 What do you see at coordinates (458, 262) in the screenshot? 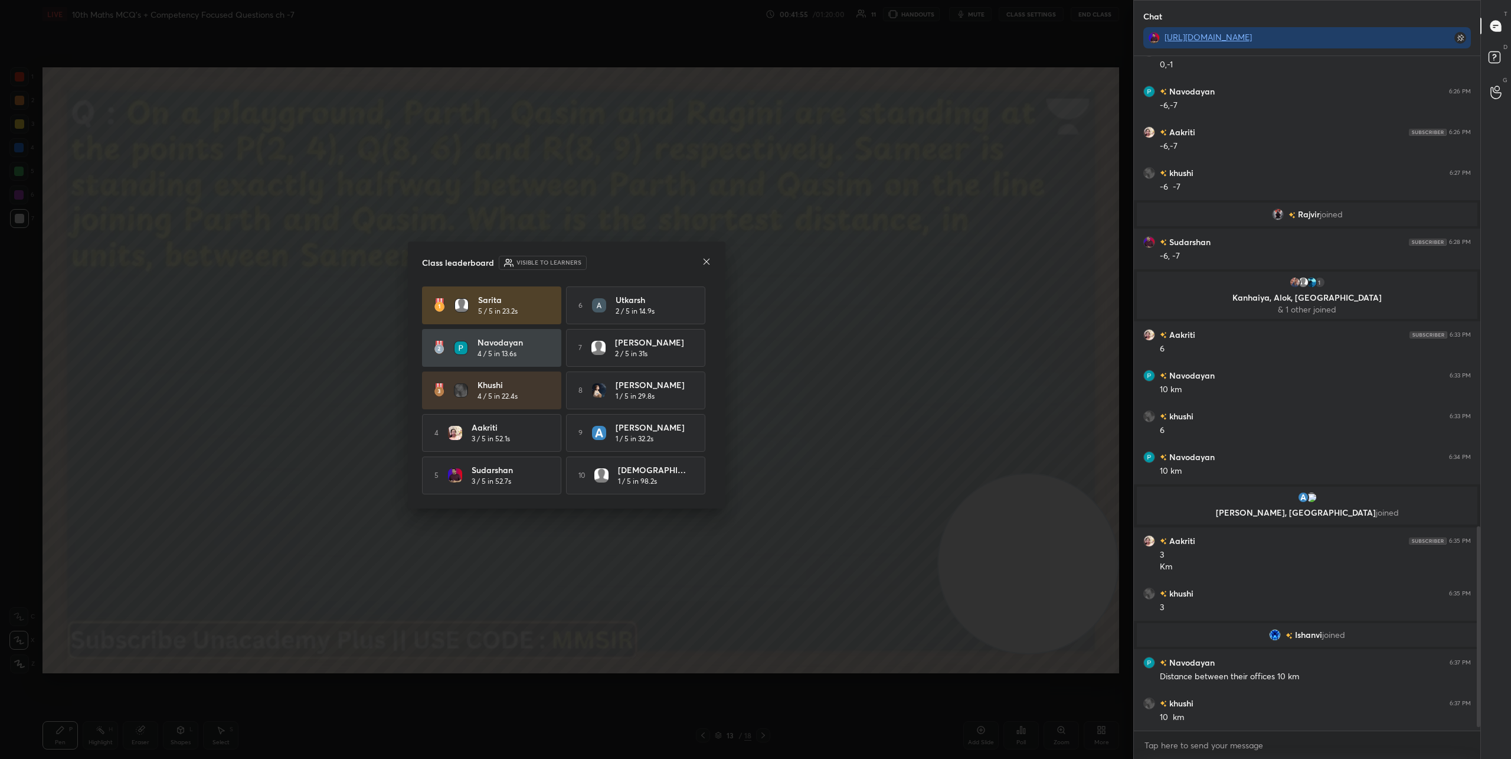
I see `h4: Class leaderboard` at bounding box center [458, 262].